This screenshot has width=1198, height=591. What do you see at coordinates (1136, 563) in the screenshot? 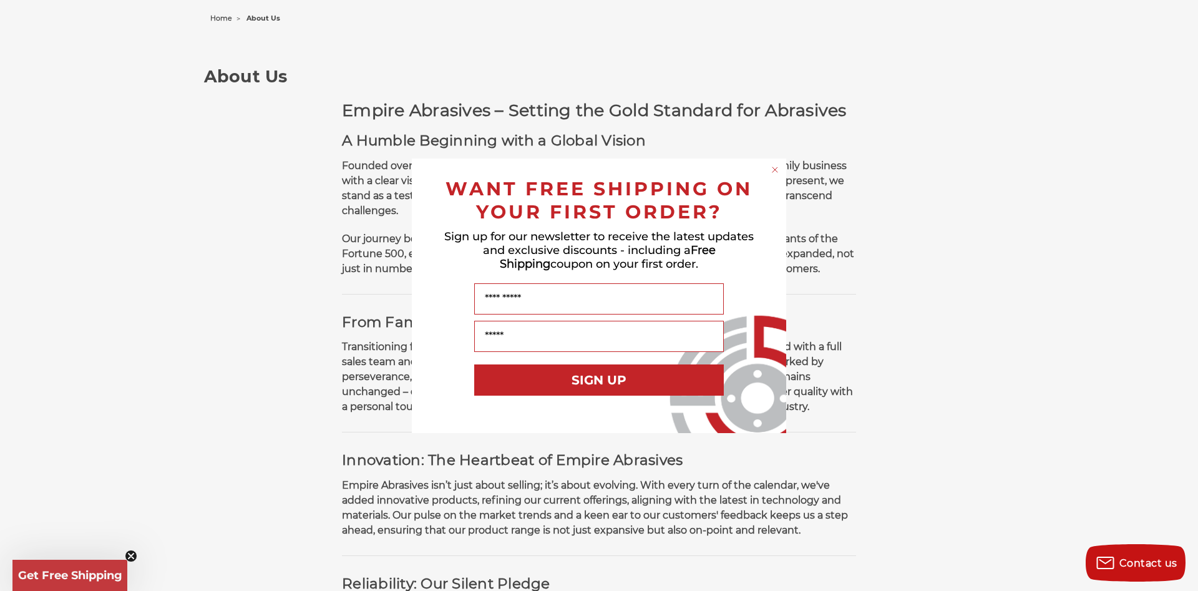
I see `button: Contact us` at bounding box center [1136, 563].